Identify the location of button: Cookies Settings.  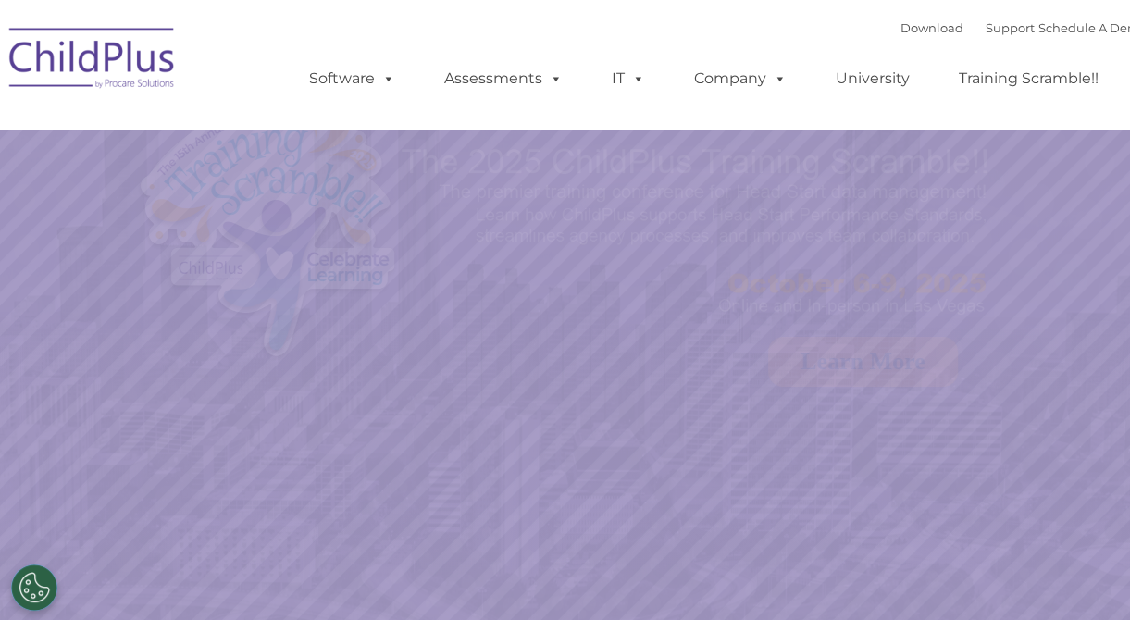
(34, 588).